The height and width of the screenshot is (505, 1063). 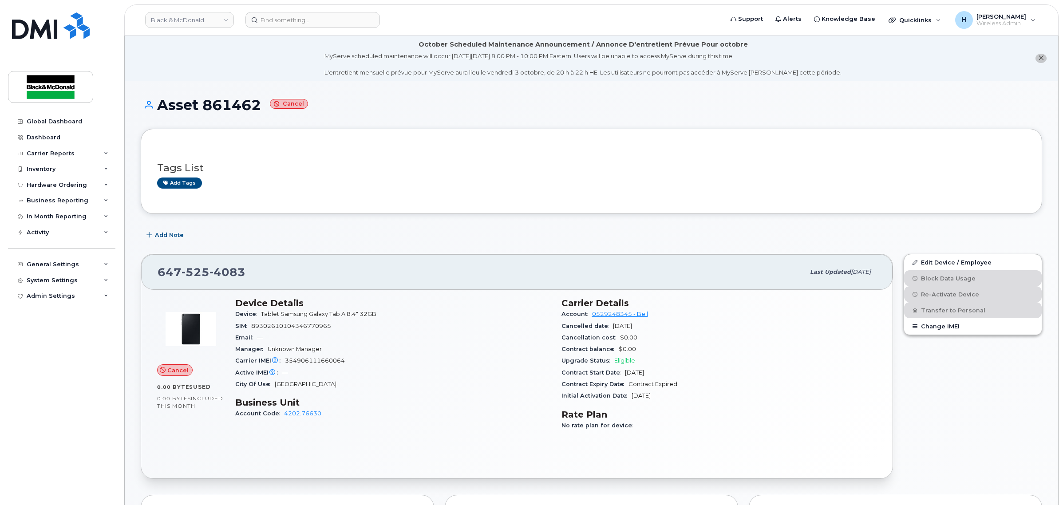 I want to click on button: Add Note, so click(x=166, y=235).